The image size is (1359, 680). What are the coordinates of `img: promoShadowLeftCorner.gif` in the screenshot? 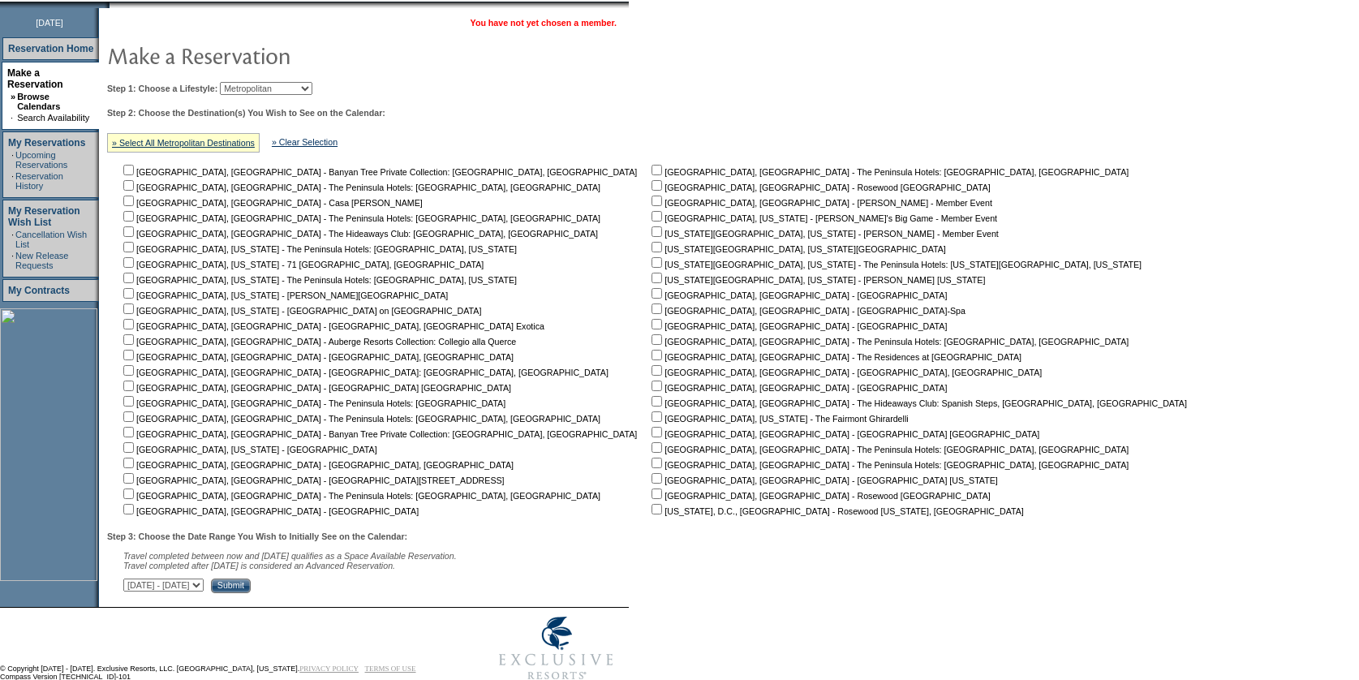 It's located at (106, 5).